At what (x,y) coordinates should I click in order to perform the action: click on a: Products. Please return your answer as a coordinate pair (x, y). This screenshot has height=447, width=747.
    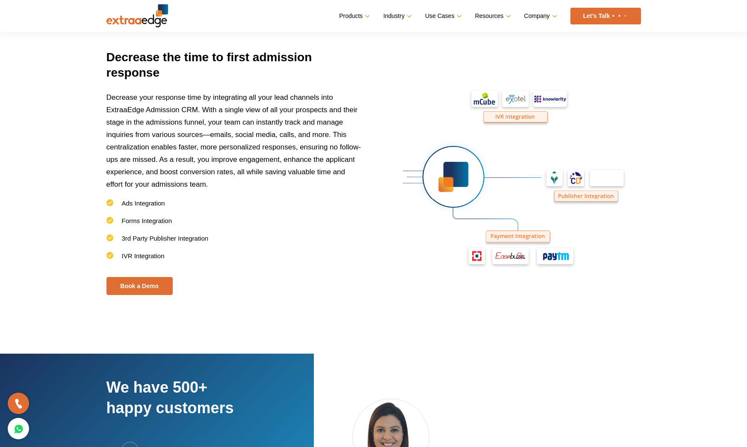
    Looking at the image, I should click on (354, 16).